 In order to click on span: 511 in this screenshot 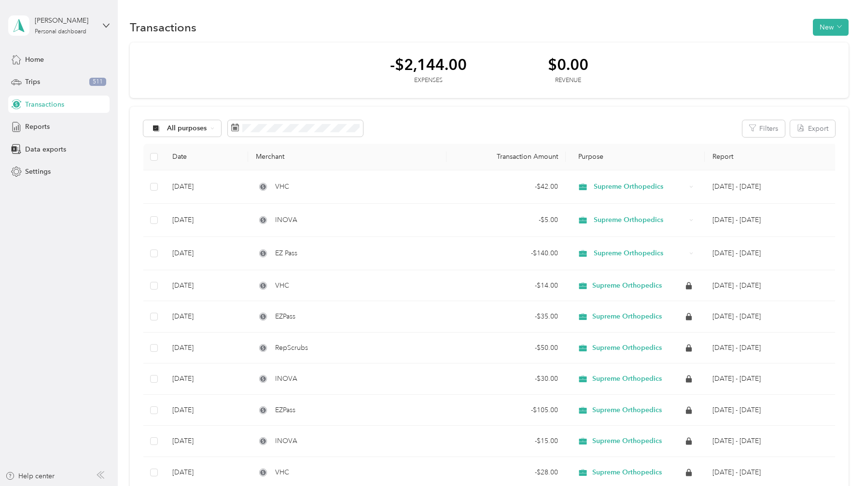, I will do `click(98, 82)`.